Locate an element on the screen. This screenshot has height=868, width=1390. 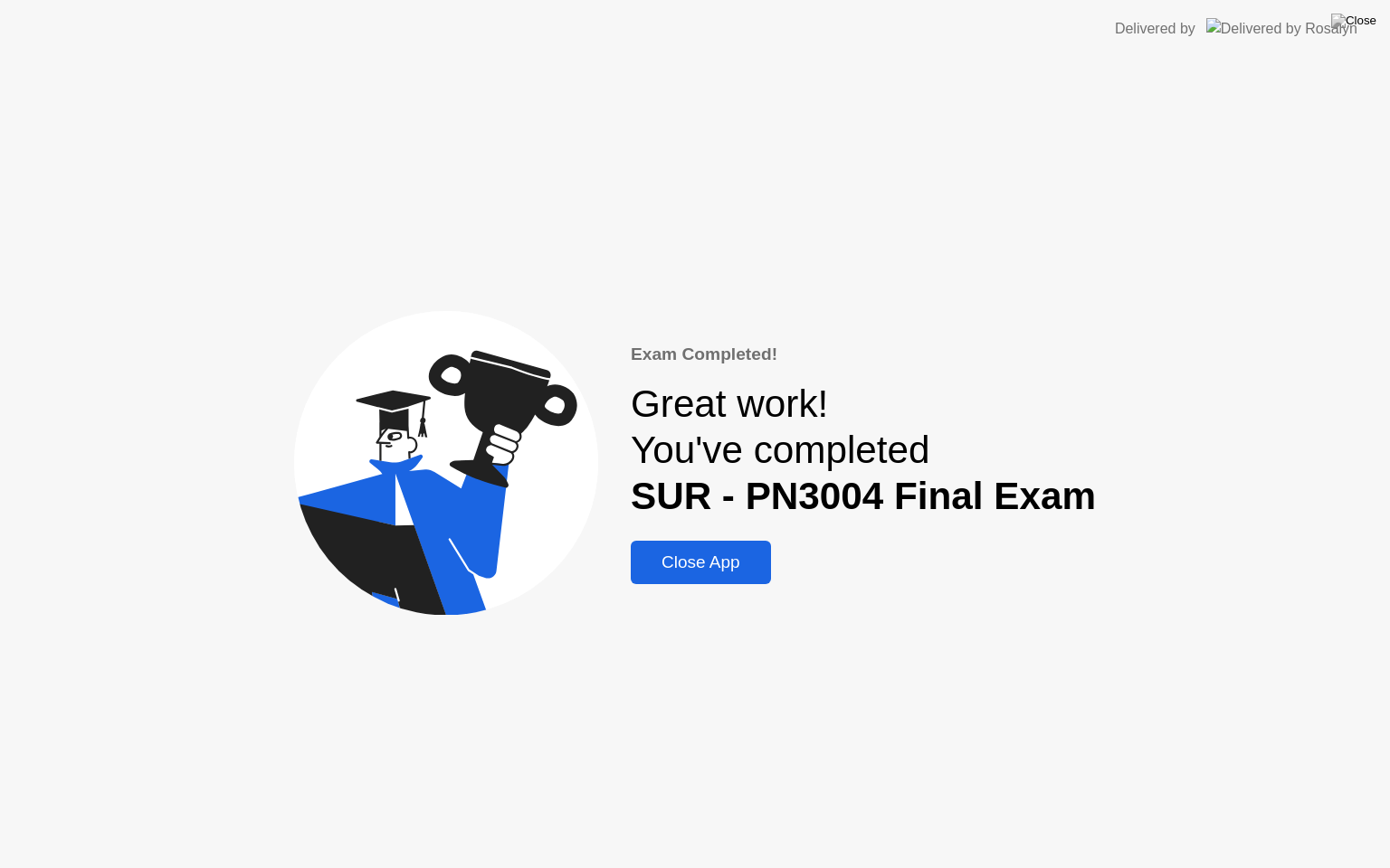
b: SUR - PN3004 Final Exam is located at coordinates (864, 496).